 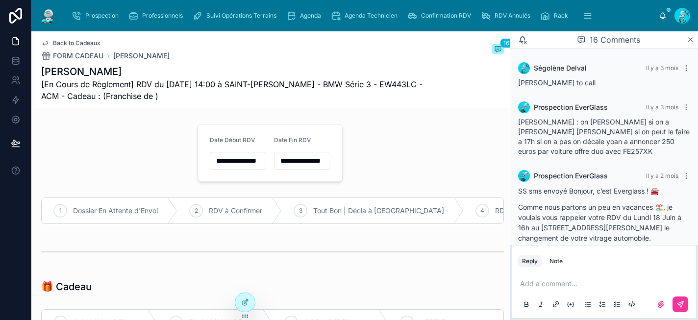 What do you see at coordinates (305, 16) in the screenshot?
I see `a: Agenda` at bounding box center [305, 16].